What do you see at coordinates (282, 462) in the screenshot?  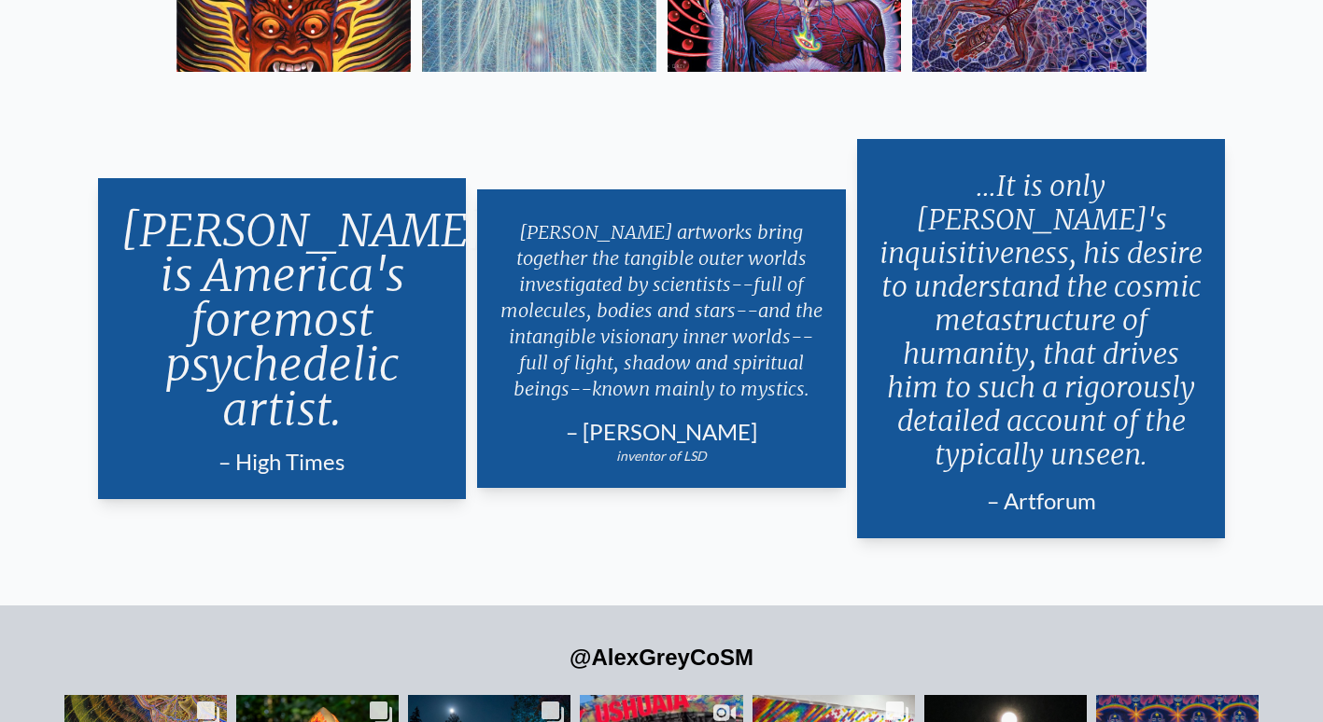 I see `div: – High Times` at bounding box center [282, 462].